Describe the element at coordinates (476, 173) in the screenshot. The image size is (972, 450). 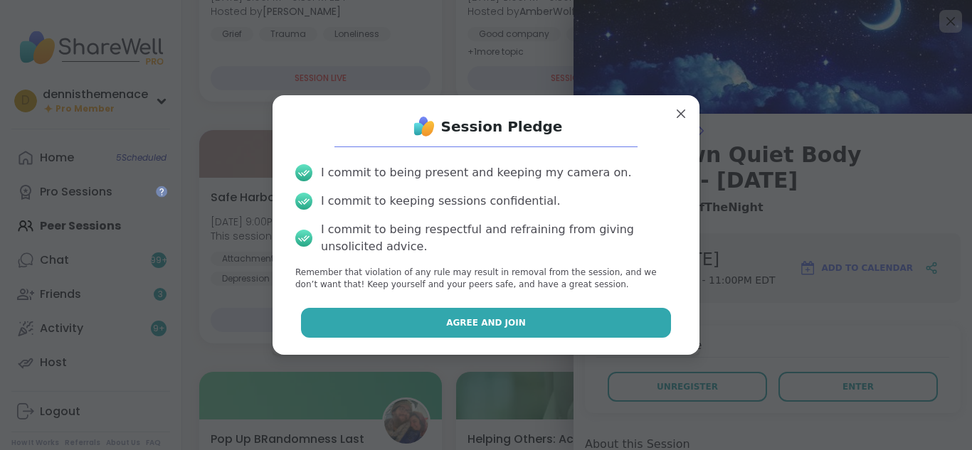
I see `div: I commit to being present and keeping my camera on.` at that location.